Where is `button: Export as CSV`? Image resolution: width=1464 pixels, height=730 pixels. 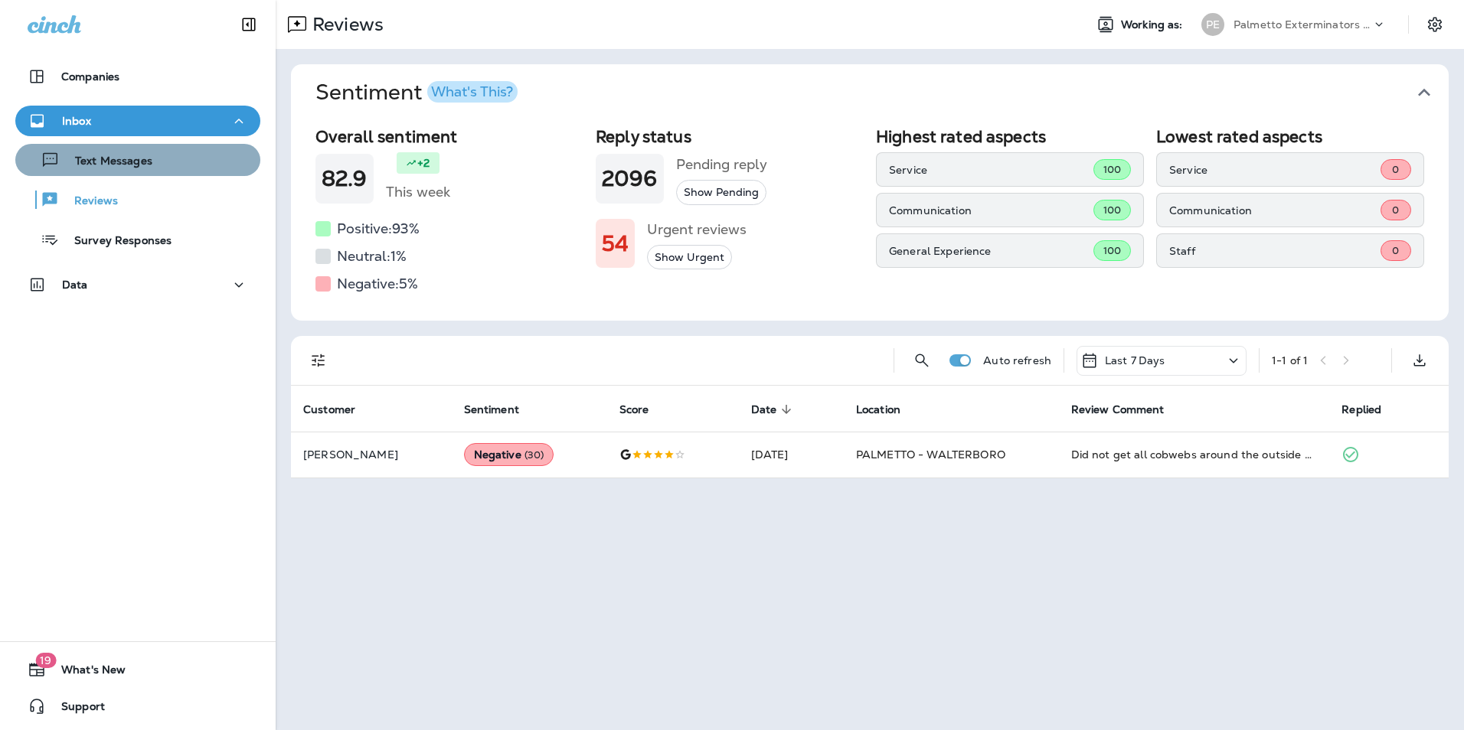
button: Export as CSV is located at coordinates (1419, 361).